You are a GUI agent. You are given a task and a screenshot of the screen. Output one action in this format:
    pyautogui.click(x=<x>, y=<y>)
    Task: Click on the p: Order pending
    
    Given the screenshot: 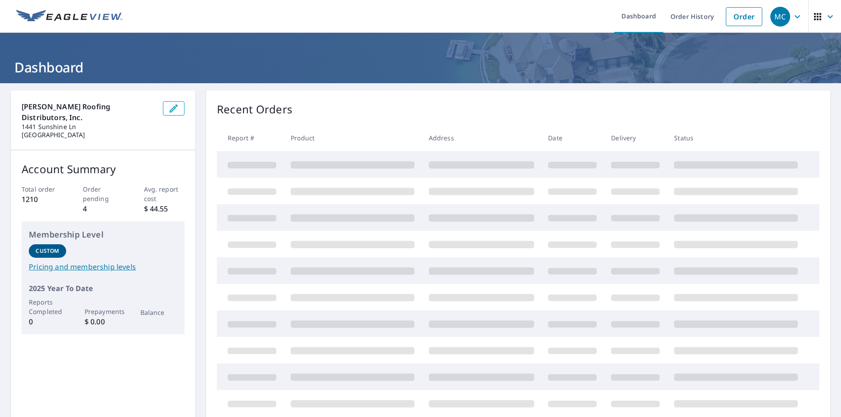 What is the action you would take?
    pyautogui.click(x=103, y=194)
    